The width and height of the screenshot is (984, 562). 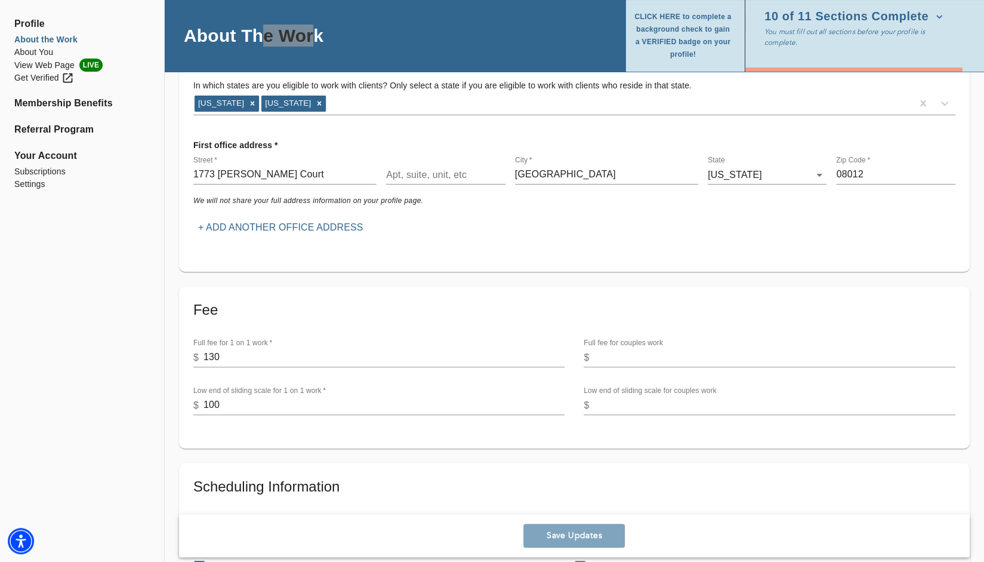 I want to click on span: LIVE, so click(x=91, y=65).